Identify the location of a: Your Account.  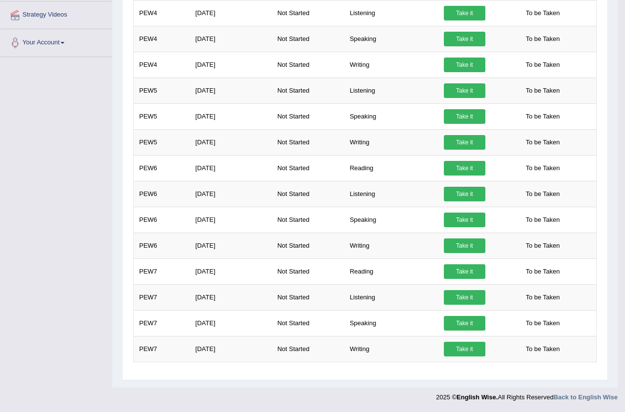
(56, 41).